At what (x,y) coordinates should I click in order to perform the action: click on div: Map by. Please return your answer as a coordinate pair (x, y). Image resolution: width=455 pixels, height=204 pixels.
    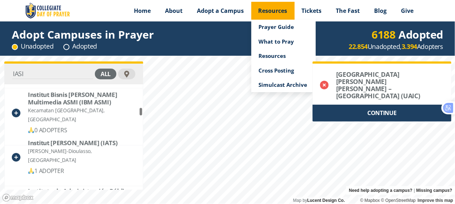
    Looking at the image, I should click on (319, 201).